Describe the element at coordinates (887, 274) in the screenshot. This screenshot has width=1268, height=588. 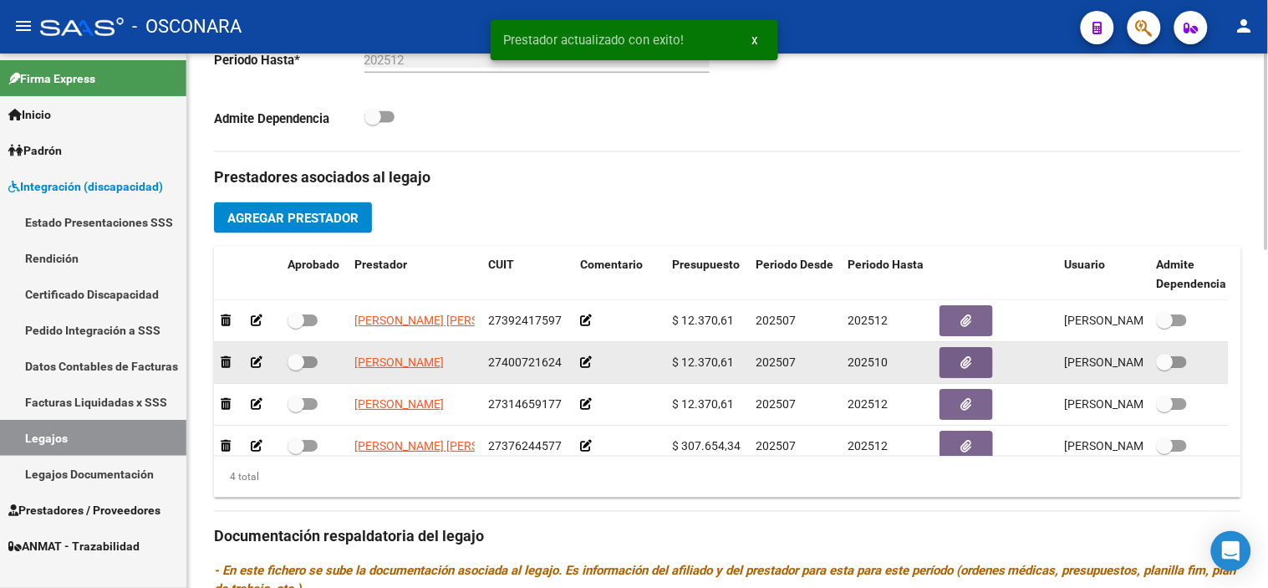
I see `datatable-header-cell: Periodo Hasta` at that location.